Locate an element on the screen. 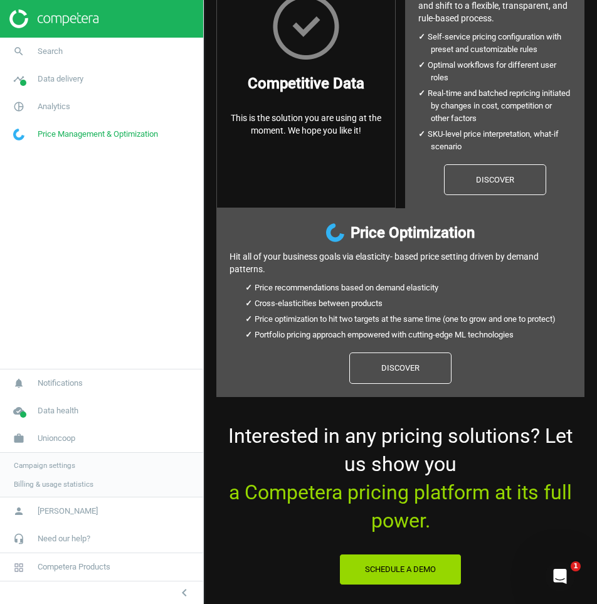 This screenshot has height=604, width=597. span: Competera Products is located at coordinates (74, 567).